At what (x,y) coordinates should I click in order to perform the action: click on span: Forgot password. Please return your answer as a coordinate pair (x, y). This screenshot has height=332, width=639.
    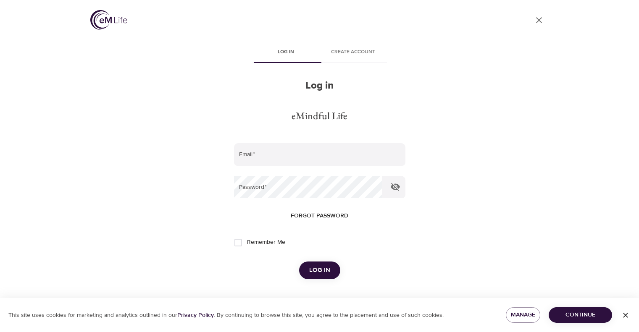
    Looking at the image, I should click on (319, 216).